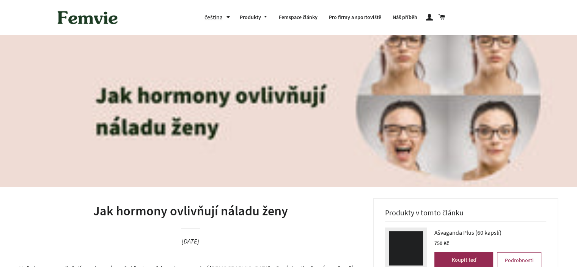 The height and width of the screenshot is (267, 577). I want to click on span: Ašvaganda Plus (60 kapslí), so click(468, 232).